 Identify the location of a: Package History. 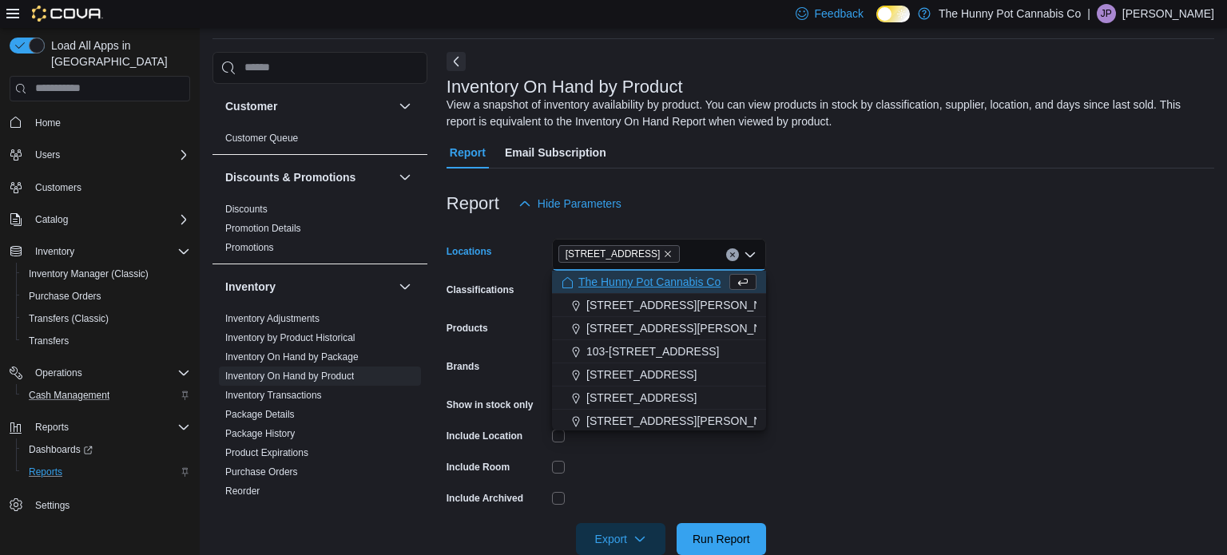
(260, 434).